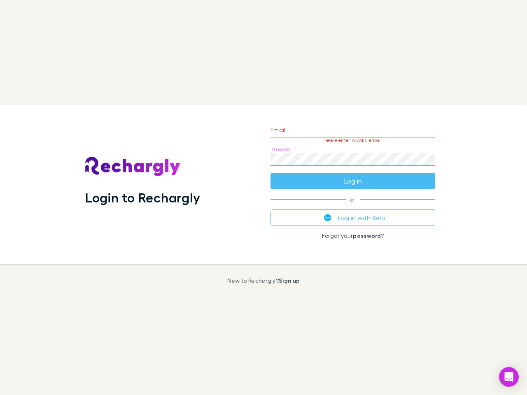  I want to click on a: password, so click(367, 235).